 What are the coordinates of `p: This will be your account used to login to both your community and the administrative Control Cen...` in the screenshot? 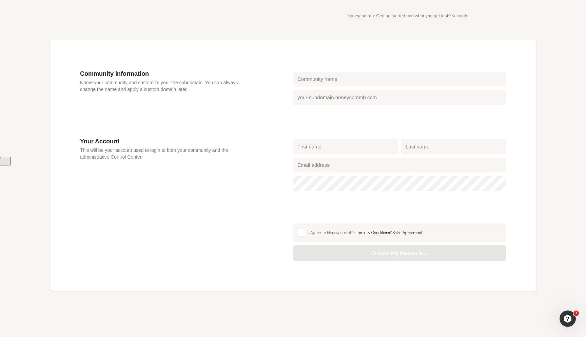 It's located at (166, 153).